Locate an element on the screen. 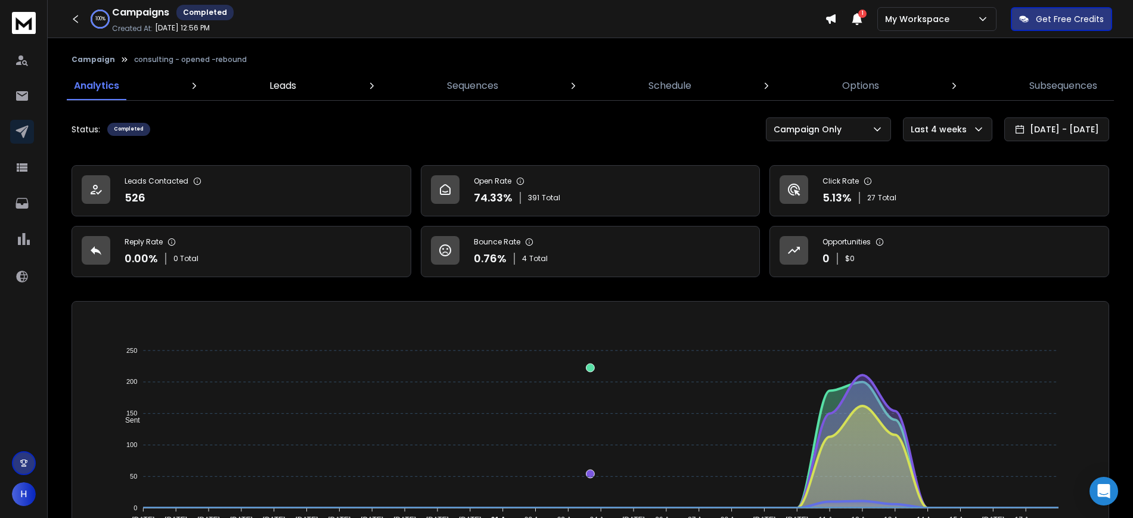 This screenshot has width=1133, height=518. p: Click Rate is located at coordinates (841, 181).